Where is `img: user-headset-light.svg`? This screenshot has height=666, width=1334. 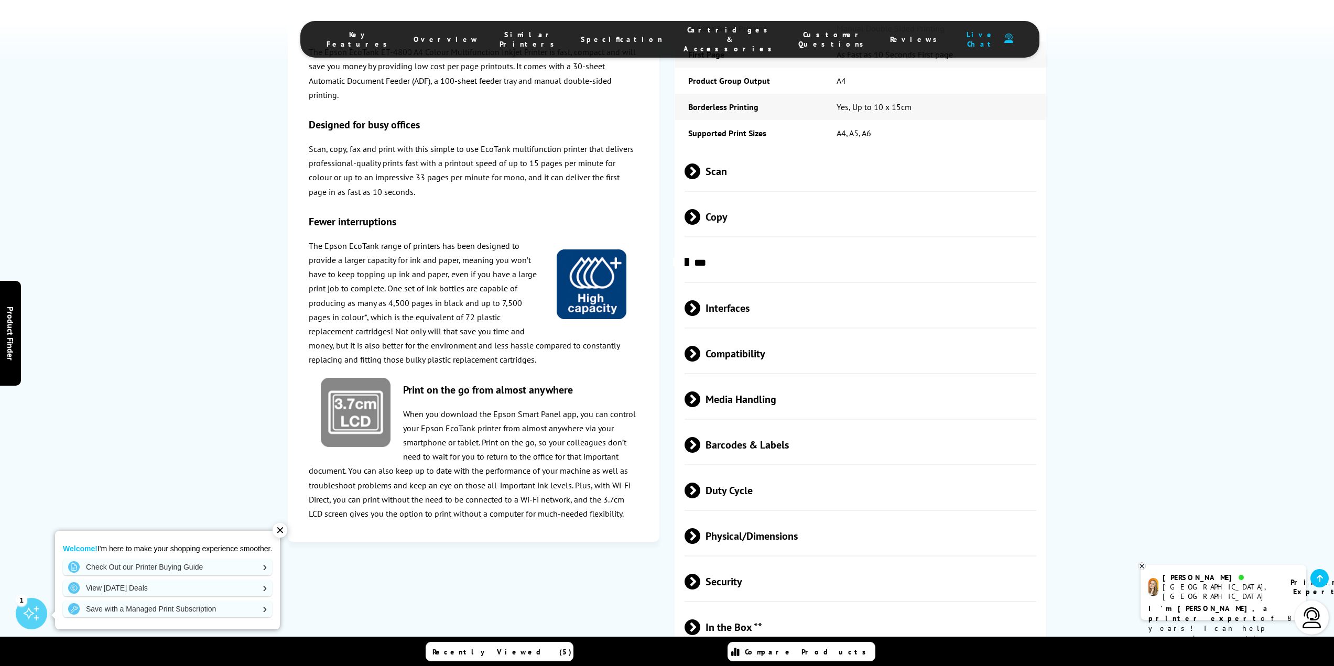 img: user-headset-light.svg is located at coordinates (1312, 618).